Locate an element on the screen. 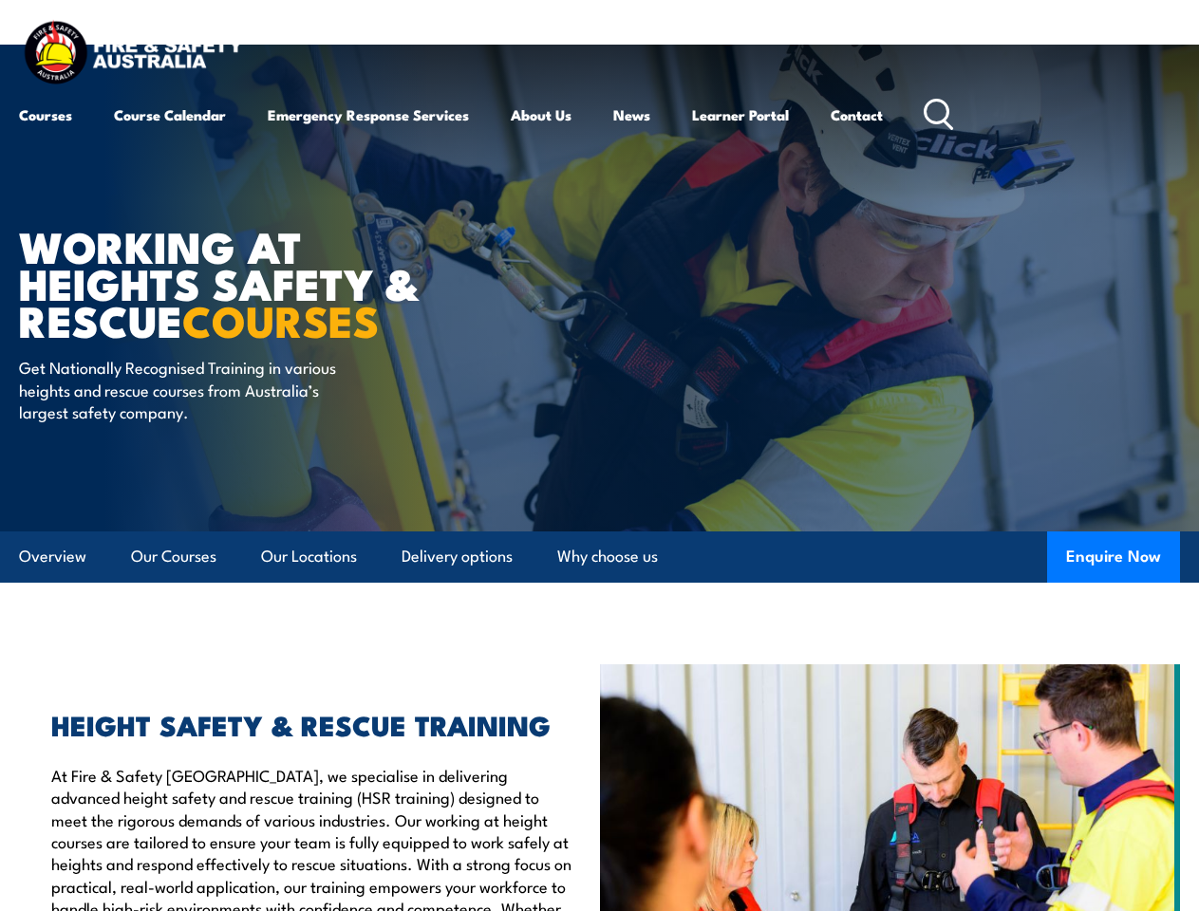 The height and width of the screenshot is (911, 1199). a: Learner Portal is located at coordinates (740, 115).